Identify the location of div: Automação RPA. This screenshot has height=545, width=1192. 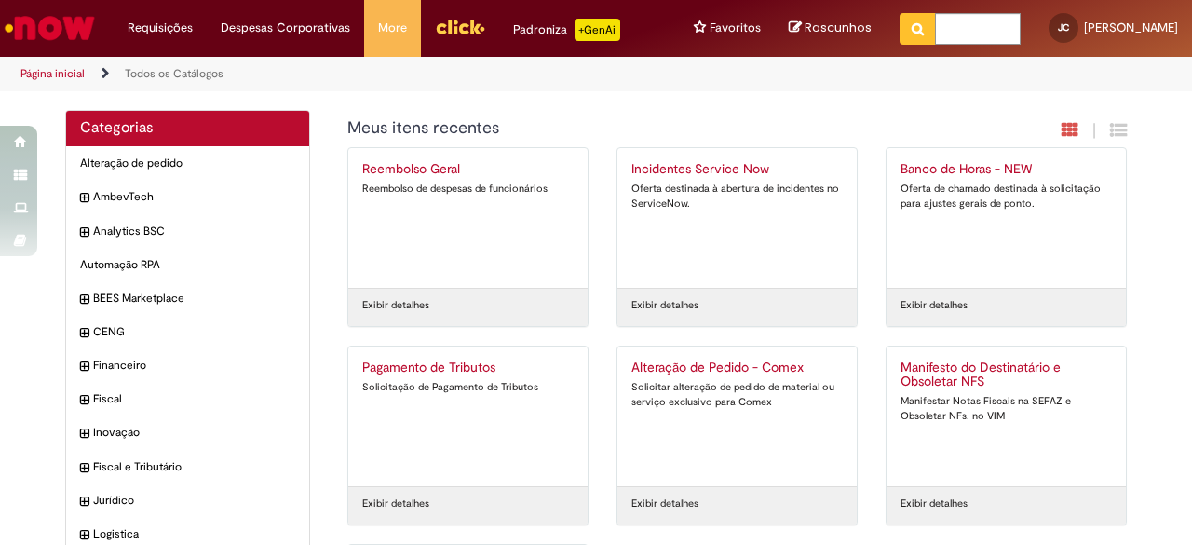
(187, 264).